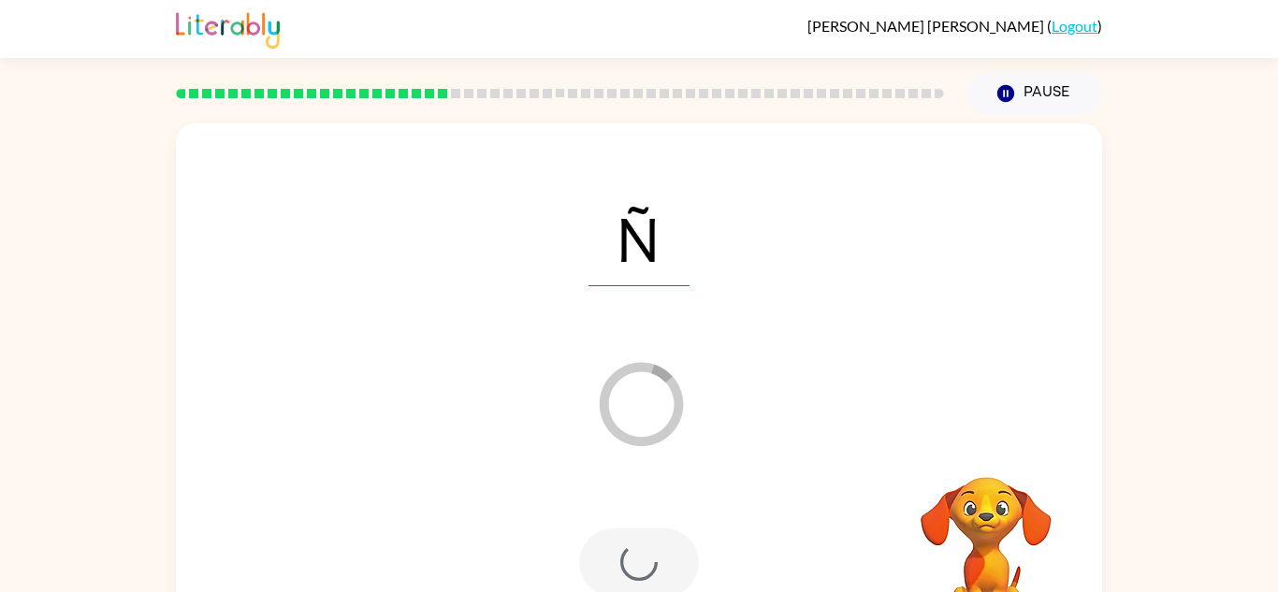 The height and width of the screenshot is (592, 1278). Describe the element at coordinates (639, 238) in the screenshot. I see `span: Ñ` at that location.